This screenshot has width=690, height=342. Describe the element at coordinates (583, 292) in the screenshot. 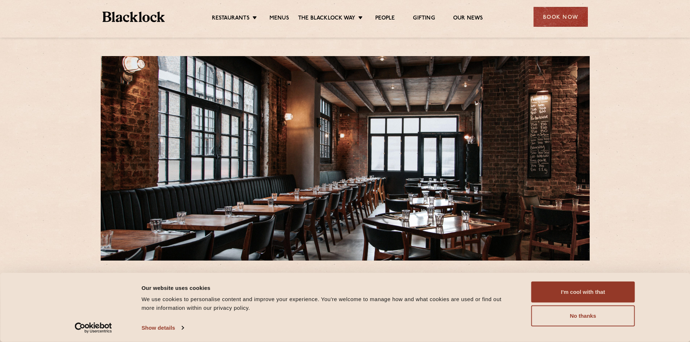

I see `button: I'm cool with that` at that location.